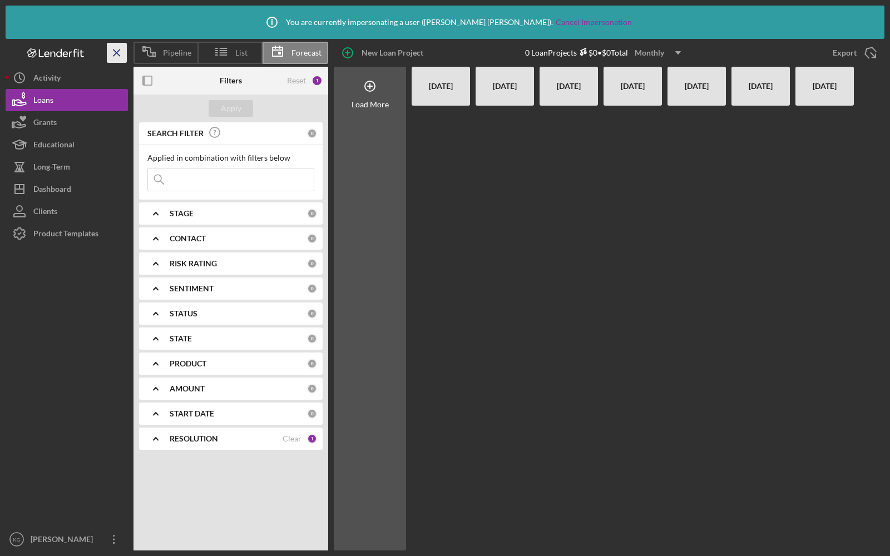 The width and height of the screenshot is (890, 556). Describe the element at coordinates (194, 439) in the screenshot. I see `b: RESOLUTION` at that location.